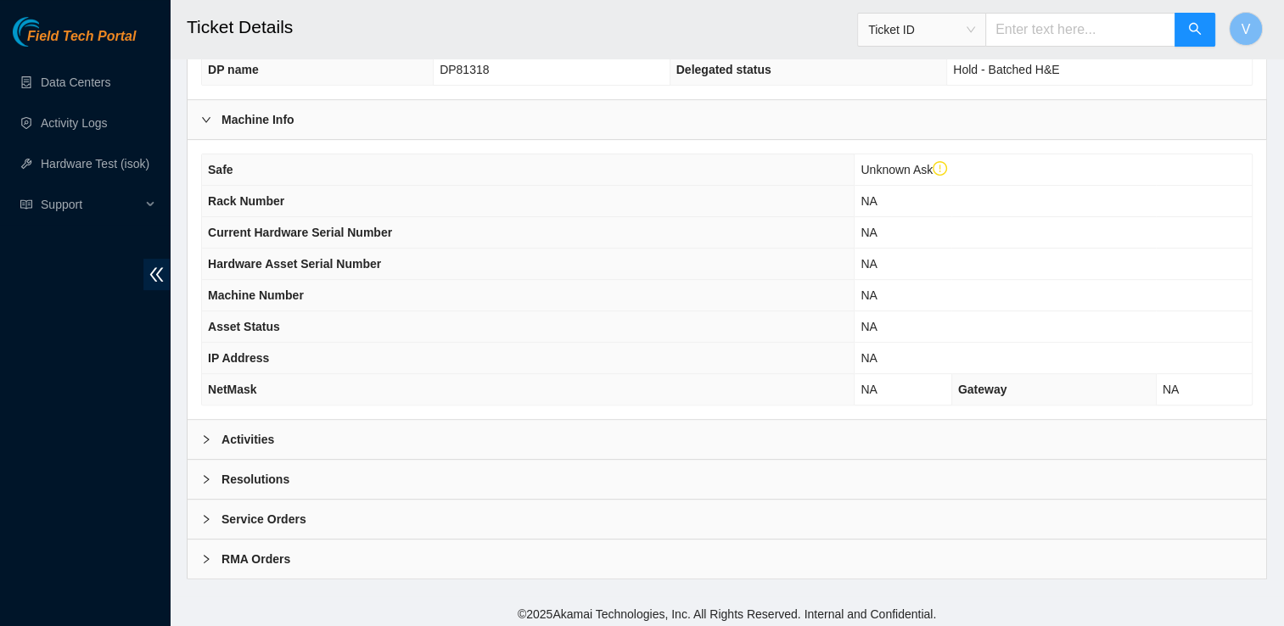  What do you see at coordinates (940, 169) in the screenshot?
I see `span: exclamation-circle` at bounding box center [940, 169].